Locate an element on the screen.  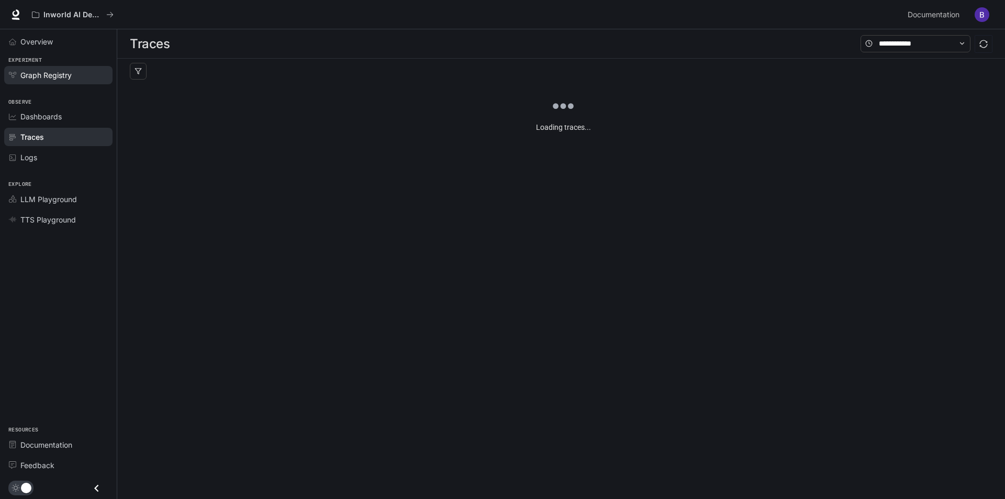
a: TTS Playground is located at coordinates (58, 219).